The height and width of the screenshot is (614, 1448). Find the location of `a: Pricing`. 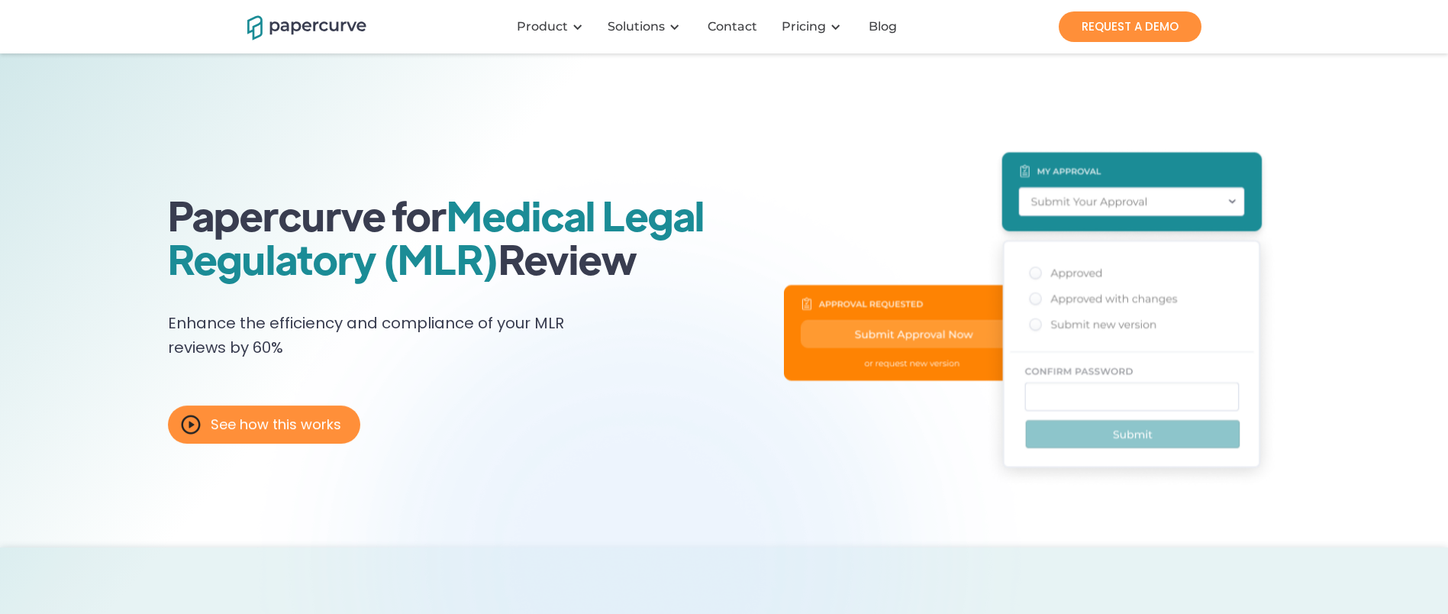

a: Pricing is located at coordinates (804, 27).